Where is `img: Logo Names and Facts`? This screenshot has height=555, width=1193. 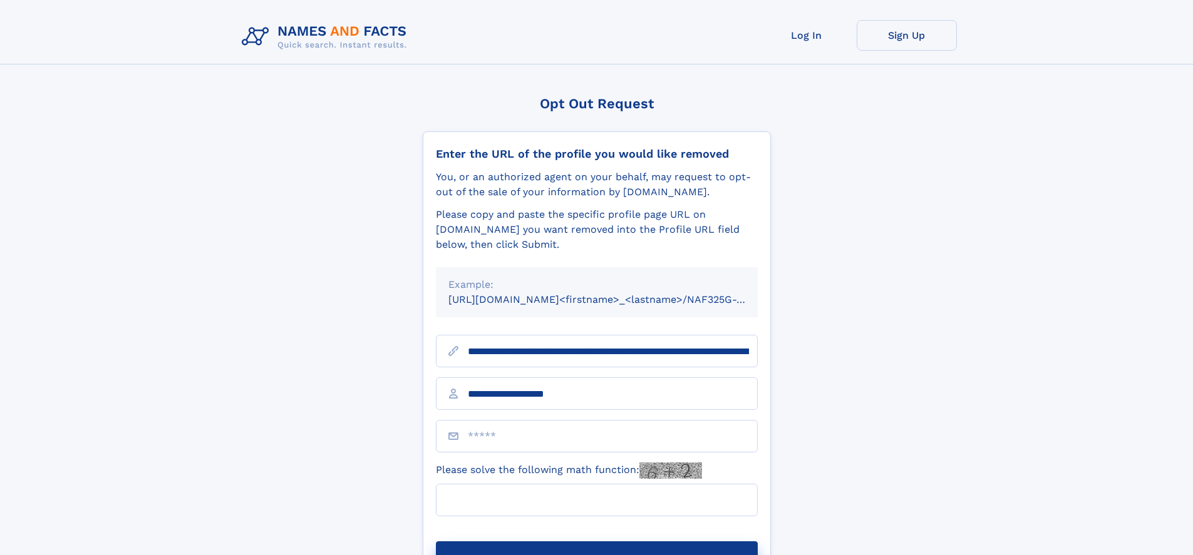
img: Logo Names and Facts is located at coordinates (327, 37).